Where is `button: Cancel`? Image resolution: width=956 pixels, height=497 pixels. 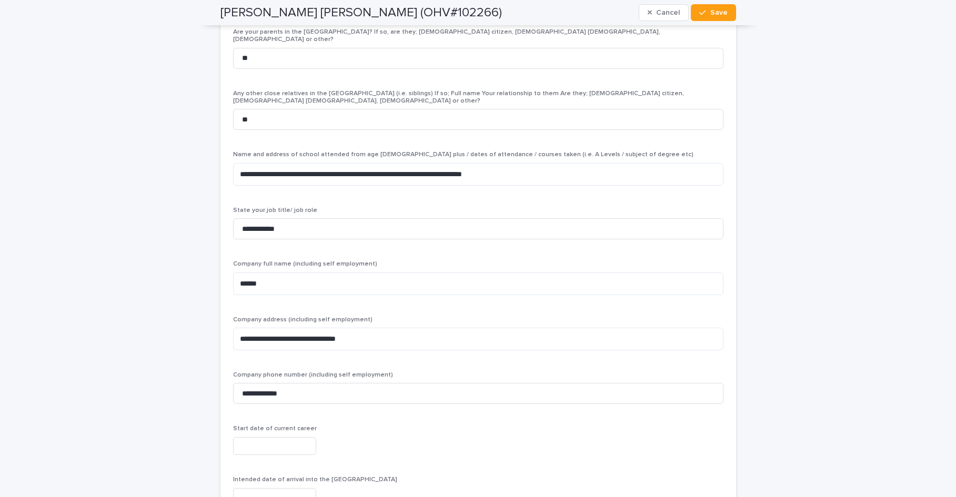
button: Cancel is located at coordinates (664, 13).